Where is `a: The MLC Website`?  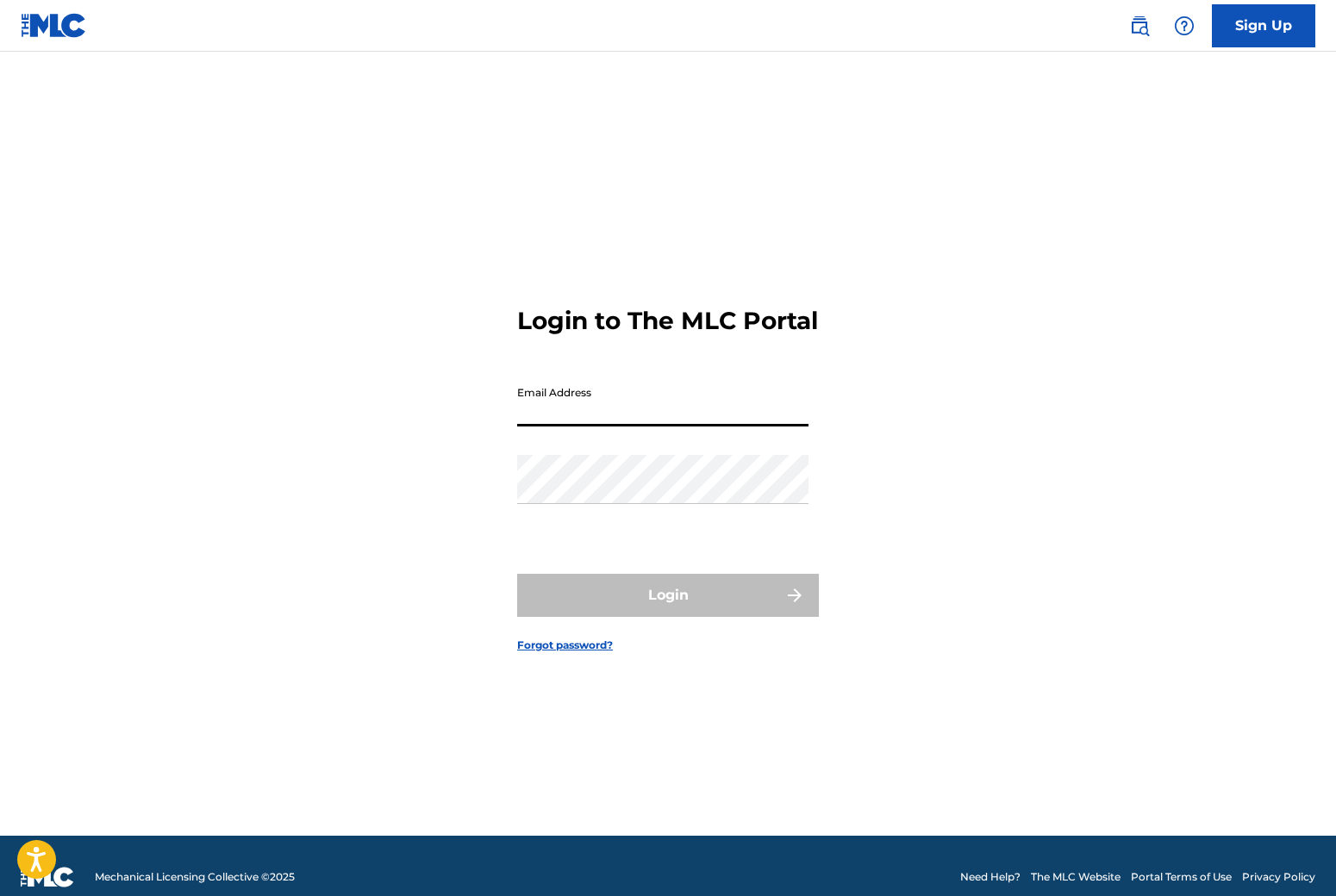
a: The MLC Website is located at coordinates (1076, 877).